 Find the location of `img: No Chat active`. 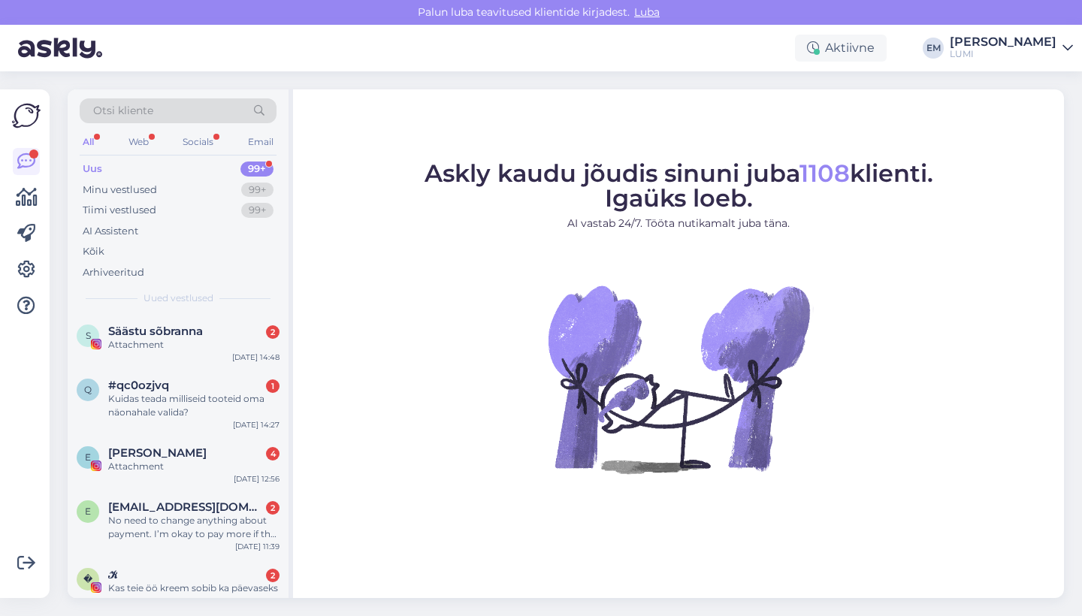

img: No Chat active is located at coordinates (679, 379).